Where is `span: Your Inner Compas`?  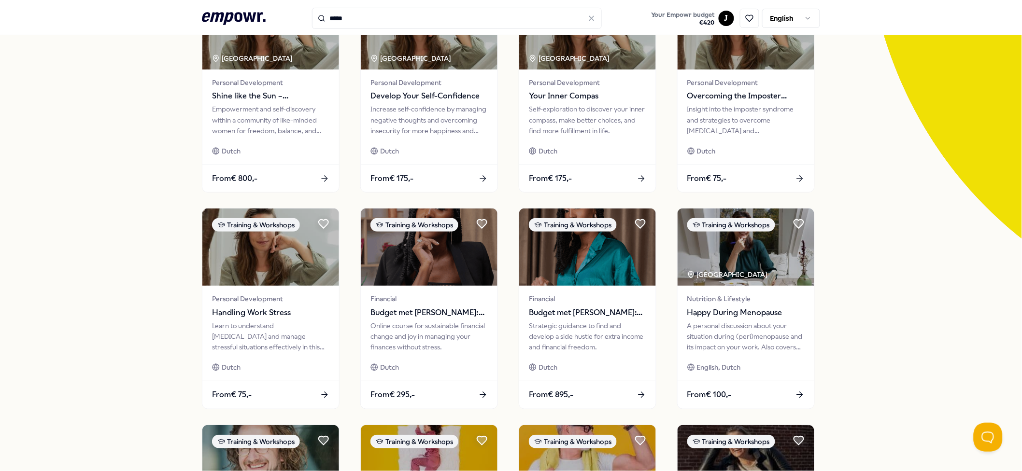
span: Your Inner Compas is located at coordinates (587, 96).